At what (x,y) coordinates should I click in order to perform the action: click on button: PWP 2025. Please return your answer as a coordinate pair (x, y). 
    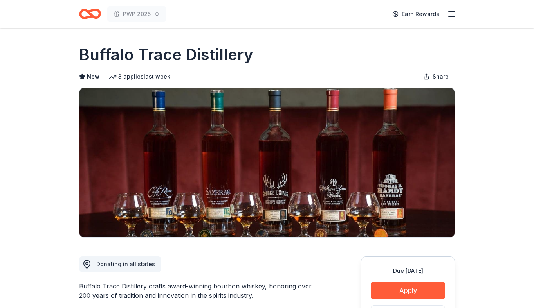
    Looking at the image, I should click on (137, 14).